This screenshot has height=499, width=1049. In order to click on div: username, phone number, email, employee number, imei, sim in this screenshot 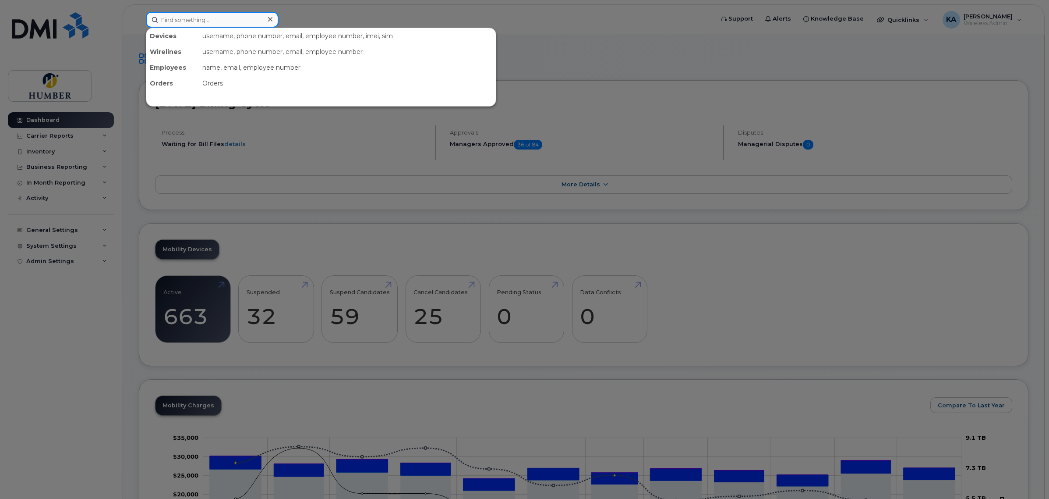, I will do `click(347, 36)`.